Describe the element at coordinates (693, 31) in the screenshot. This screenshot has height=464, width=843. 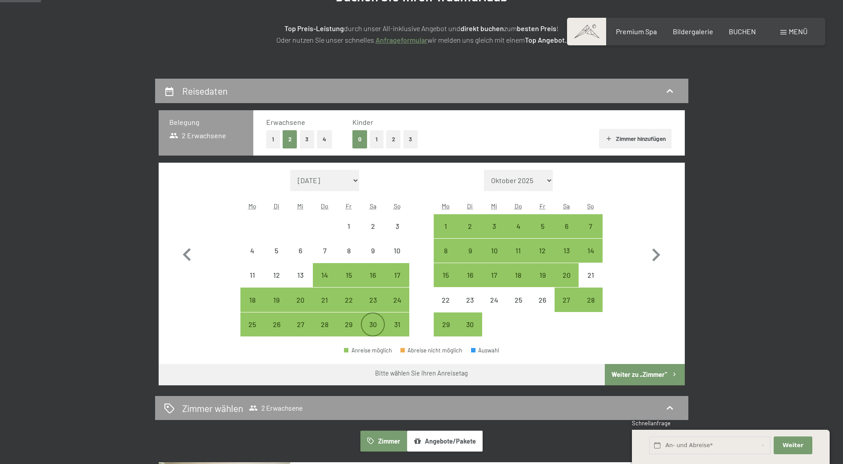
I see `span: Bildergalerie` at that location.